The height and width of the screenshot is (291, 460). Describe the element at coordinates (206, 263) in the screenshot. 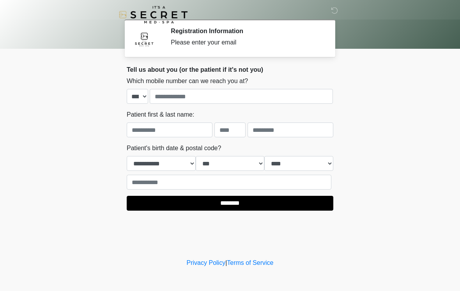

I see `a: Privacy Policy` at that location.